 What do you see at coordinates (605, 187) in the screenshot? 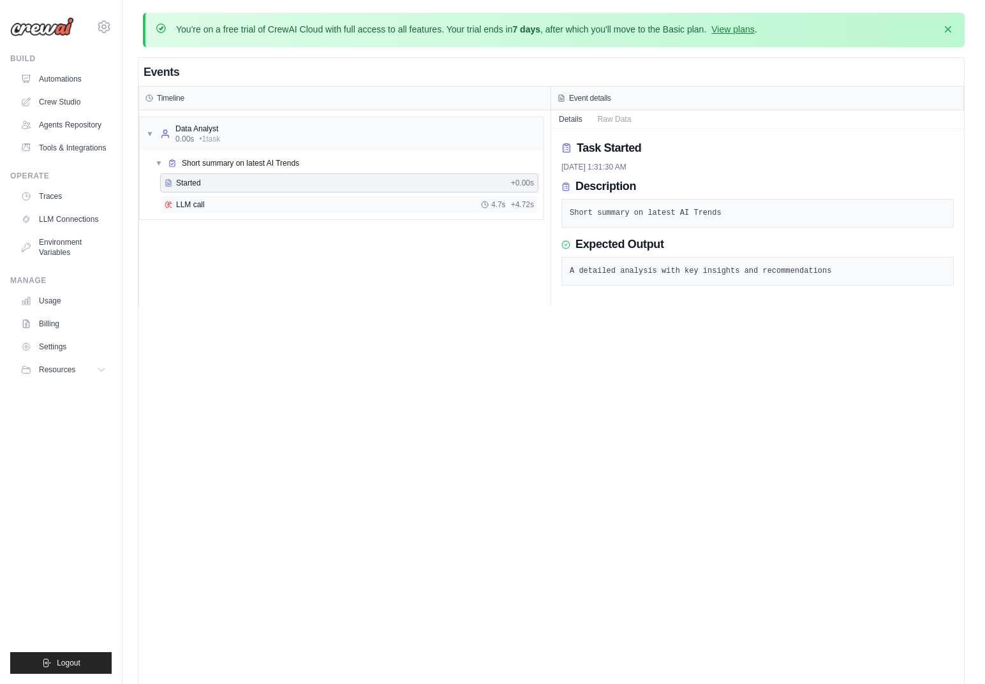
I see `h3: Description` at bounding box center [605, 187].